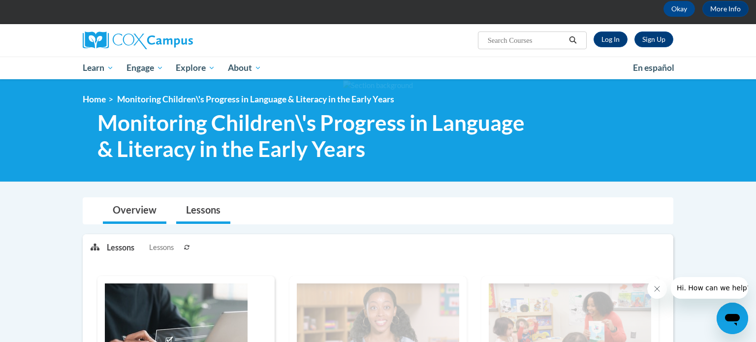 The image size is (756, 342). Describe the element at coordinates (161, 248) in the screenshot. I see `span: Lessons` at that location.